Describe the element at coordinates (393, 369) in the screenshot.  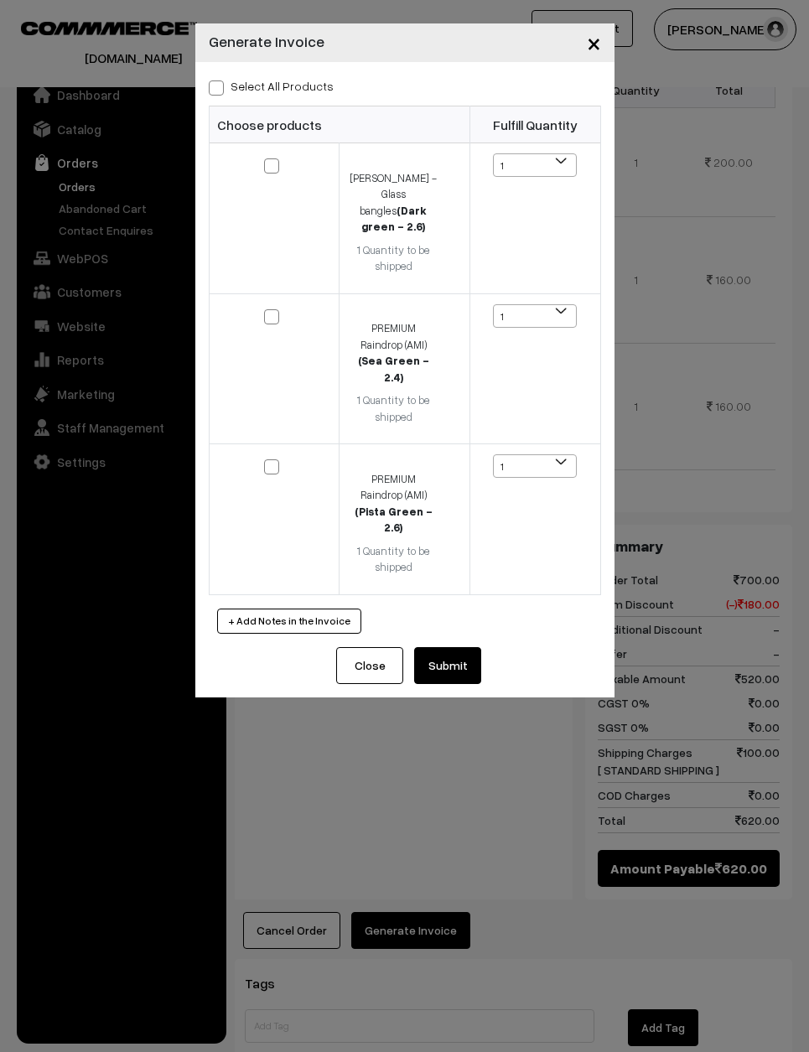
I see `strong: (Sea Green - 2.4)` at that location.